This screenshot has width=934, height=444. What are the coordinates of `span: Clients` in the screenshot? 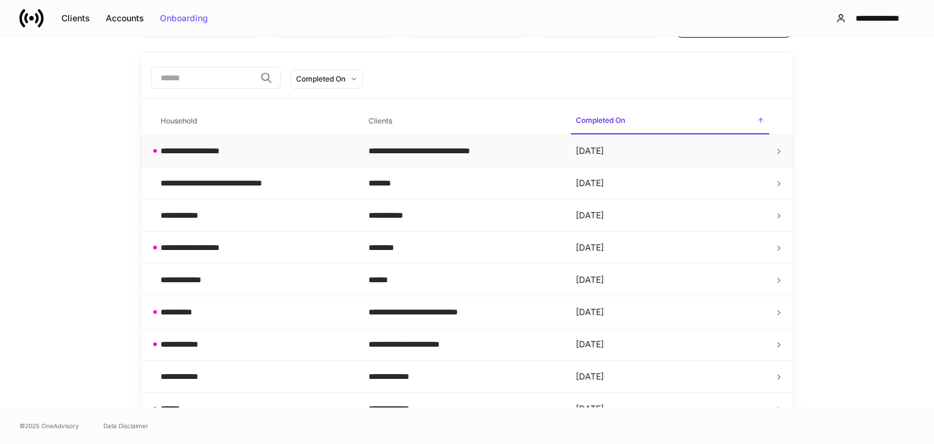 It's located at (463, 121).